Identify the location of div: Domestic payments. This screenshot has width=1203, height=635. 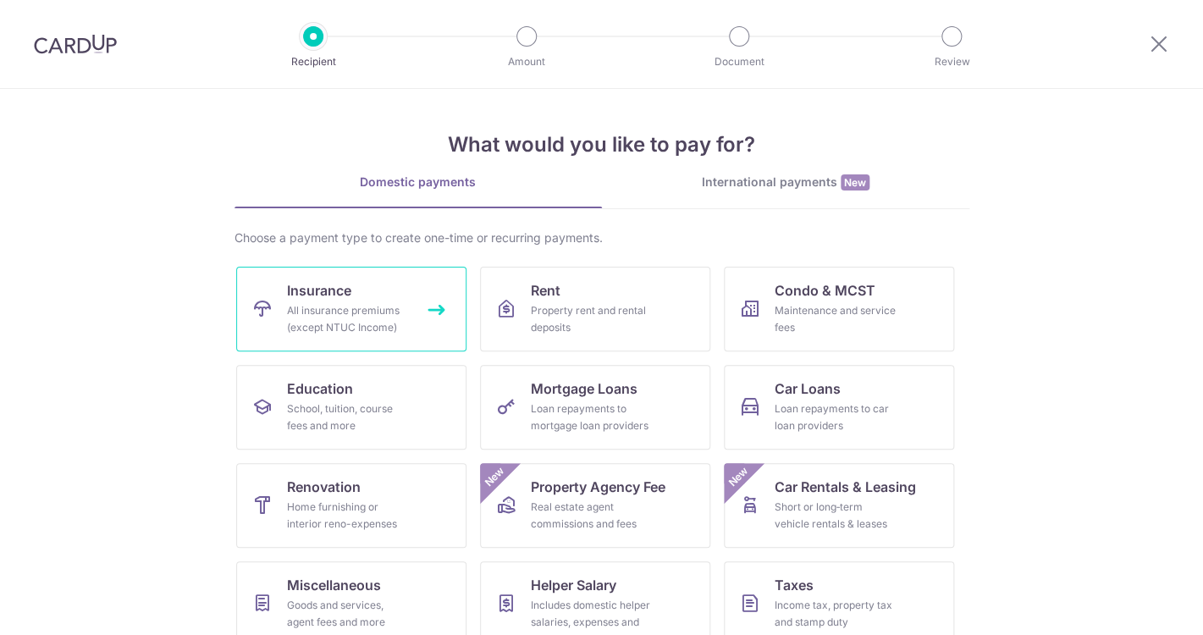
(418, 182).